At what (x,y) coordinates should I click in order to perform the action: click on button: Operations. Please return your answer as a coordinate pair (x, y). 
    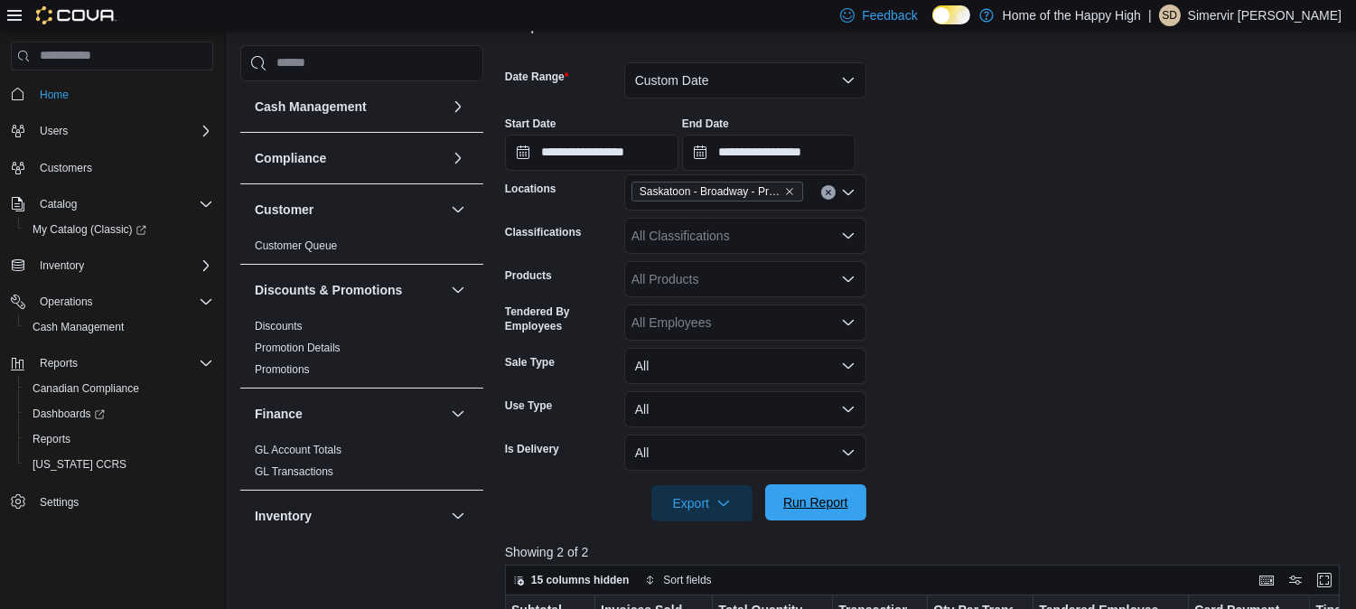
    Looking at the image, I should click on (112, 302).